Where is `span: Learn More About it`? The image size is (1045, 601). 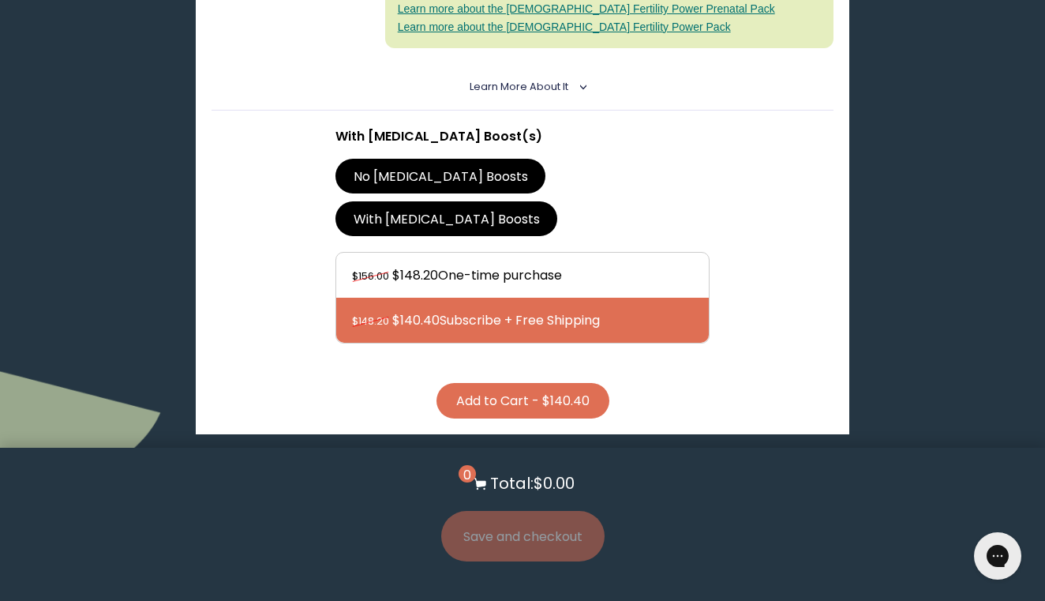 span: Learn More About it is located at coordinates (519, 86).